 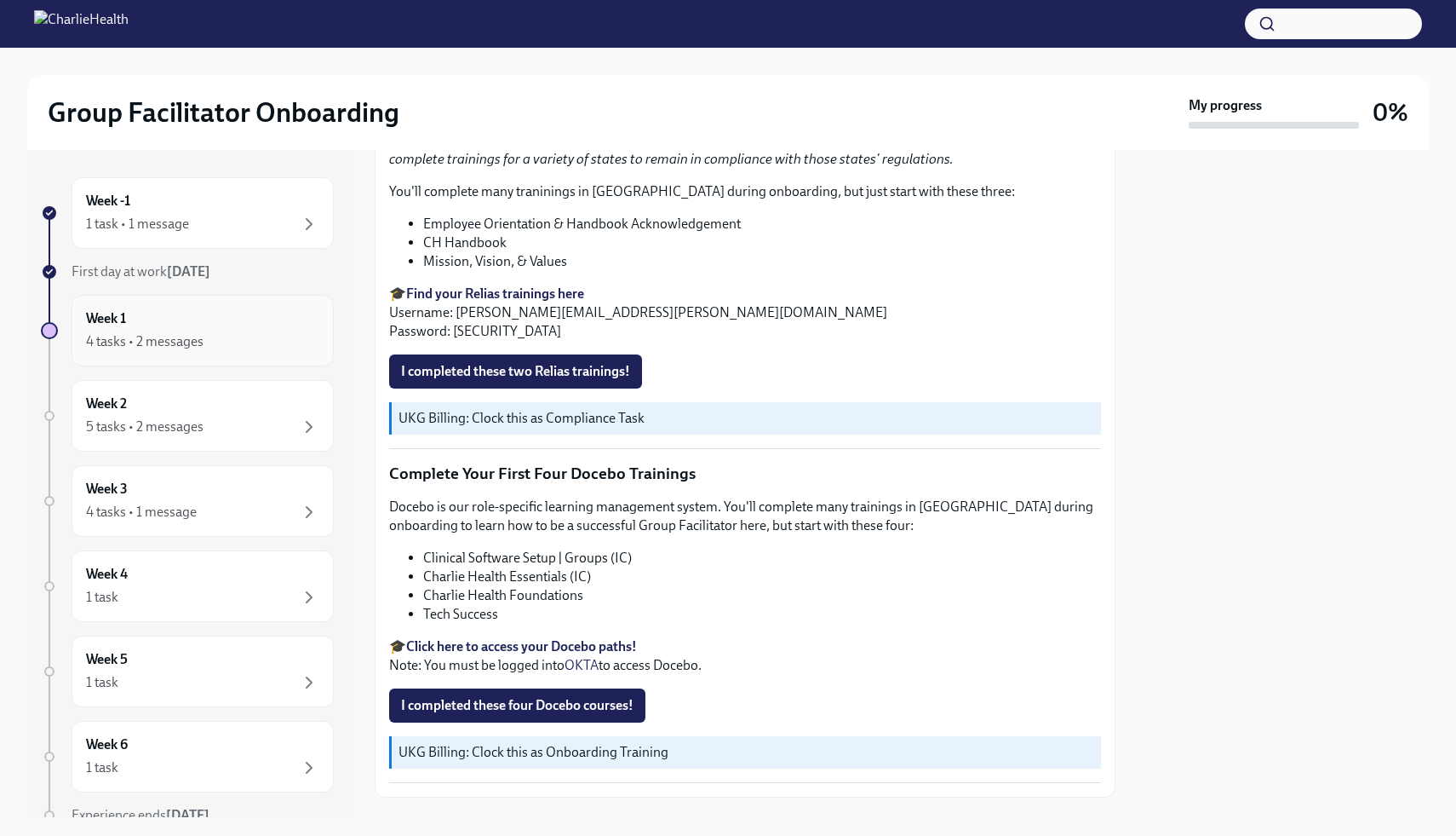 I want to click on a: Week 25 tasks • 2 messages, so click(x=187, y=416).